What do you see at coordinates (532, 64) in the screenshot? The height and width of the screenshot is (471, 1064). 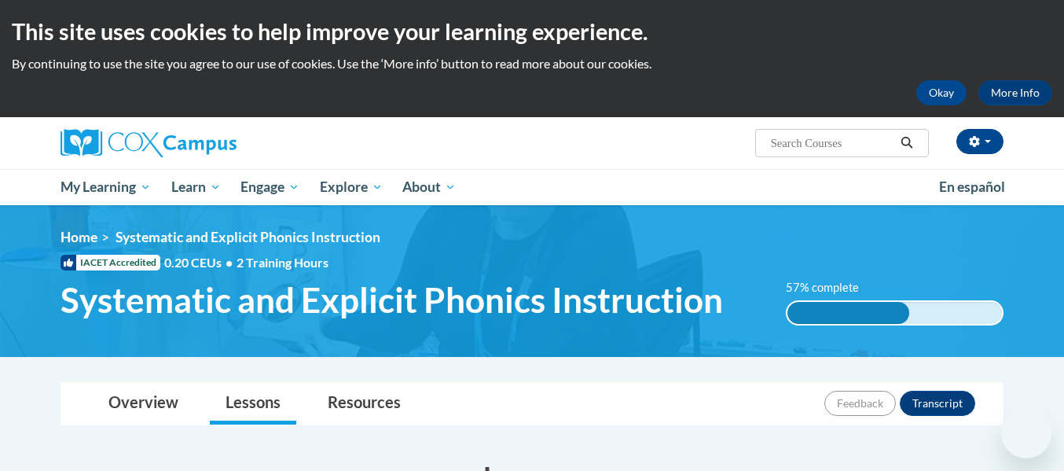 I see `p: By continuing to use the site you agree to our use of cookies. Use the ‘More info’ button to read...` at bounding box center [532, 64].